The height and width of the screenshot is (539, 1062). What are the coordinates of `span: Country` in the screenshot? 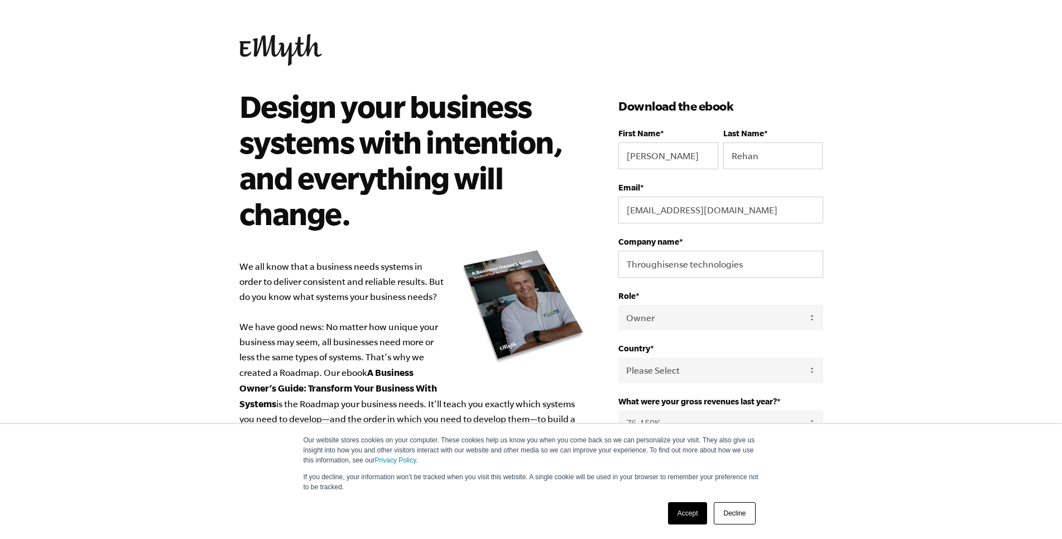 It's located at (634, 348).